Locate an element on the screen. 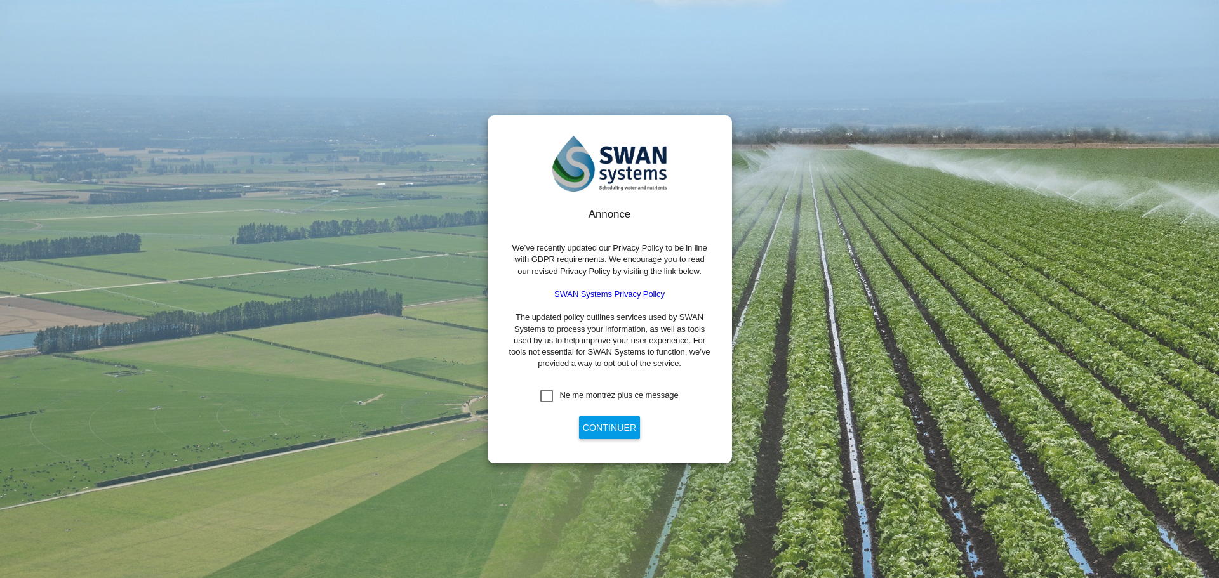 The image size is (1219, 578). div: Ne me montrez plus ce message is located at coordinates (618, 396).